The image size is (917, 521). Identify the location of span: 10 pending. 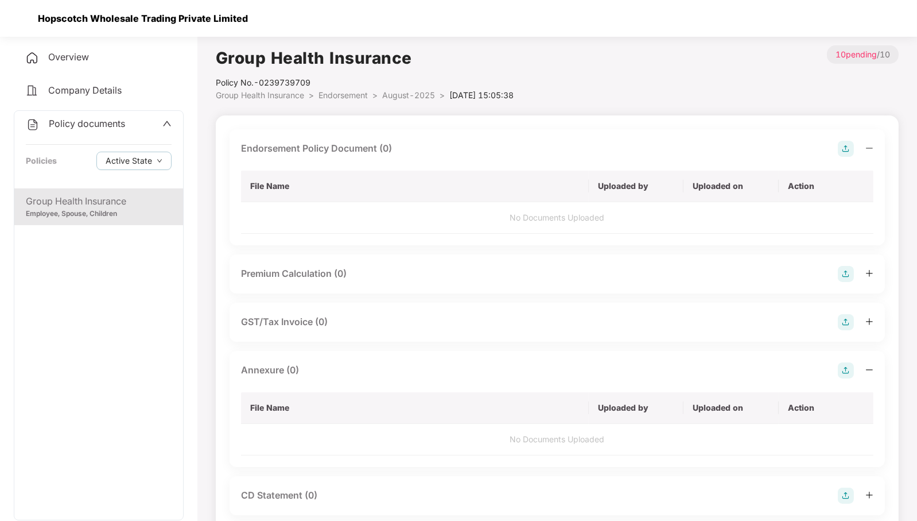
(857, 54).